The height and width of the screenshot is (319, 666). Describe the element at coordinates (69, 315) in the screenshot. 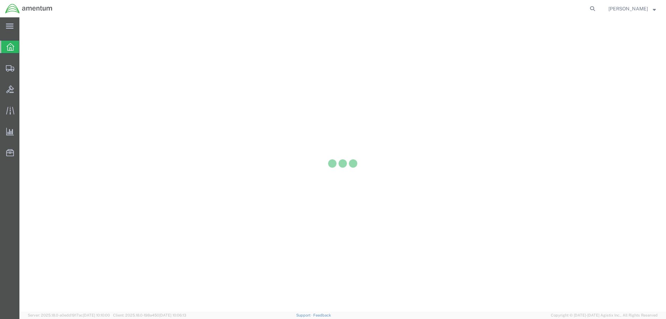

I see `span: Server: 2025.18.0-a0edd1917ac` at that location.